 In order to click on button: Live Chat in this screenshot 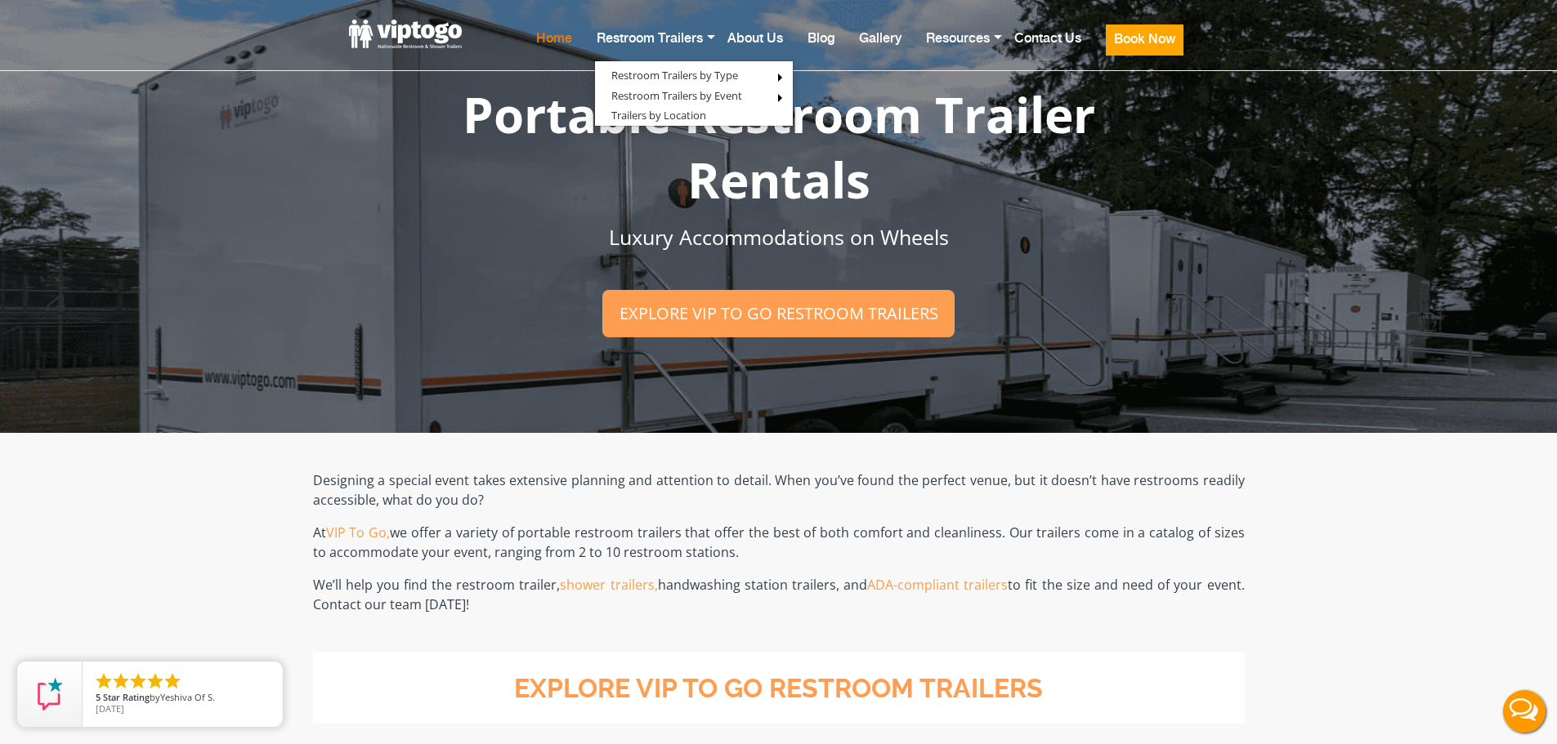, I will do `click(1524, 712)`.